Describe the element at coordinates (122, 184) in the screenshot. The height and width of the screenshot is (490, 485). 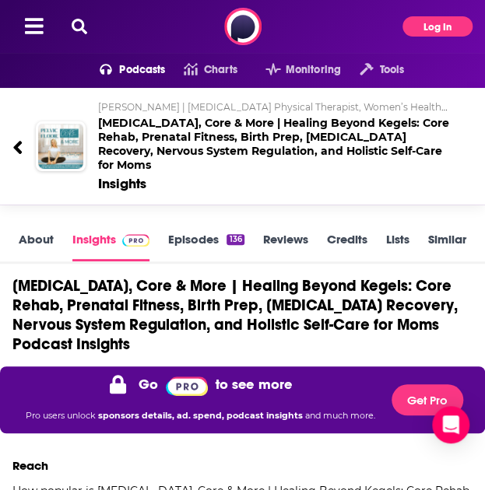
I see `div: Insights` at that location.